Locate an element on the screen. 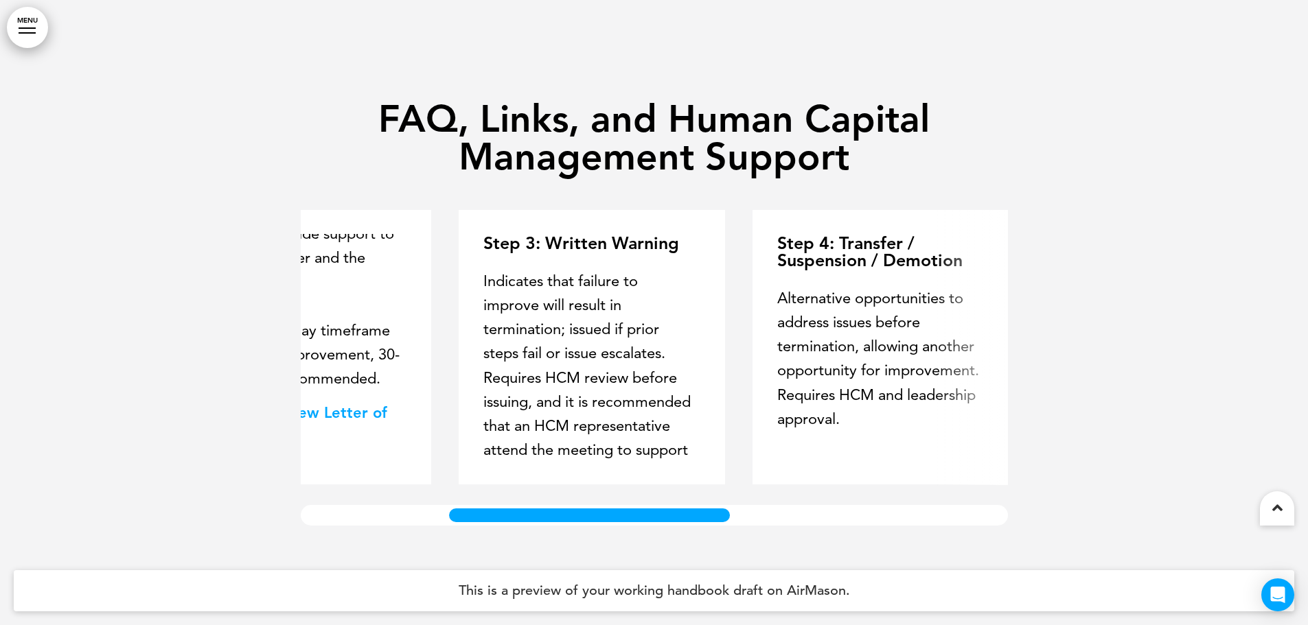 This screenshot has height=625, width=1308. strong: Step 3: Written Warning is located at coordinates (581, 243).